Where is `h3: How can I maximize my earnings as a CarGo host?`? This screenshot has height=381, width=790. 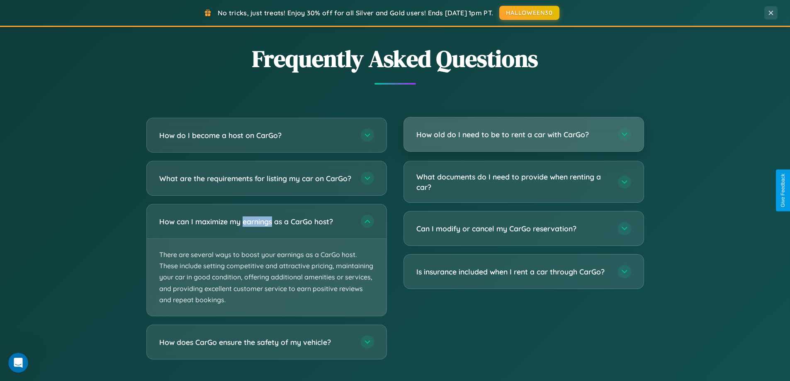 h3: How can I maximize my earnings as a CarGo host? is located at coordinates (256, 222).